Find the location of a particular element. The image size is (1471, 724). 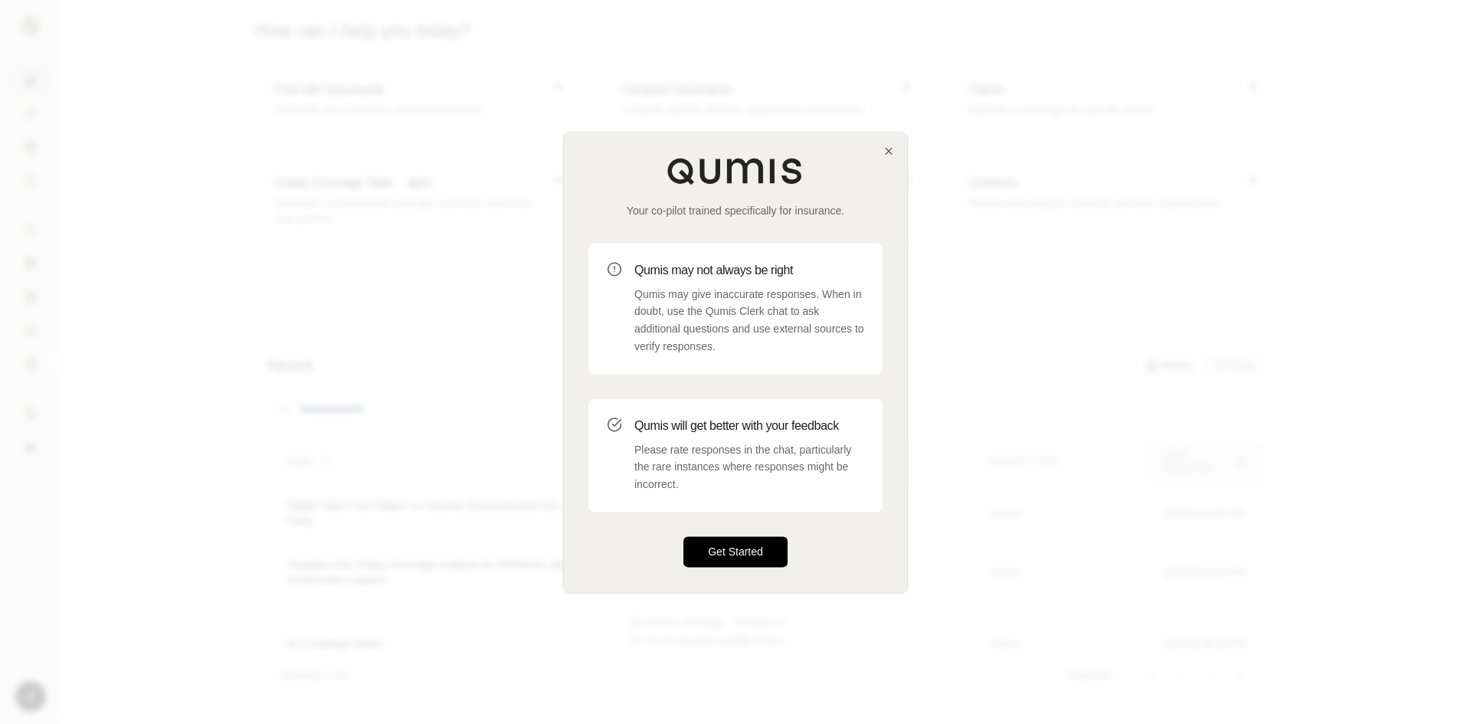

p: Qumis may give inaccurate responses. When in doubt, use the Qumis Clerk chat to ask additional qu... is located at coordinates (749, 320).